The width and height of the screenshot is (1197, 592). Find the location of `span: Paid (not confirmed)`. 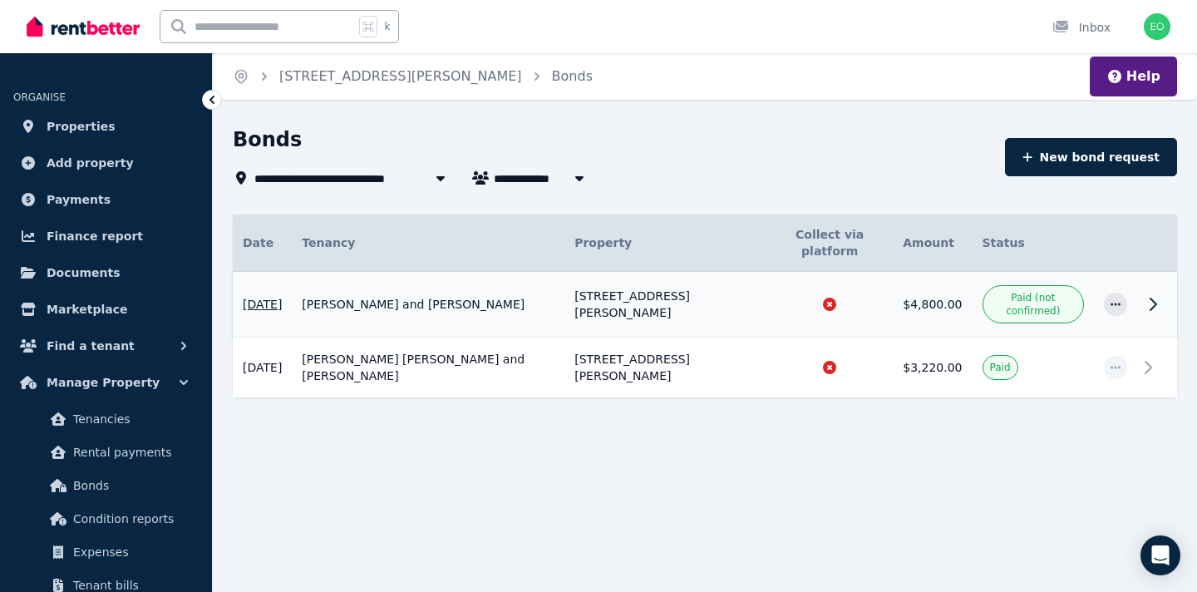

span: Paid (not confirmed) is located at coordinates (1033, 304).